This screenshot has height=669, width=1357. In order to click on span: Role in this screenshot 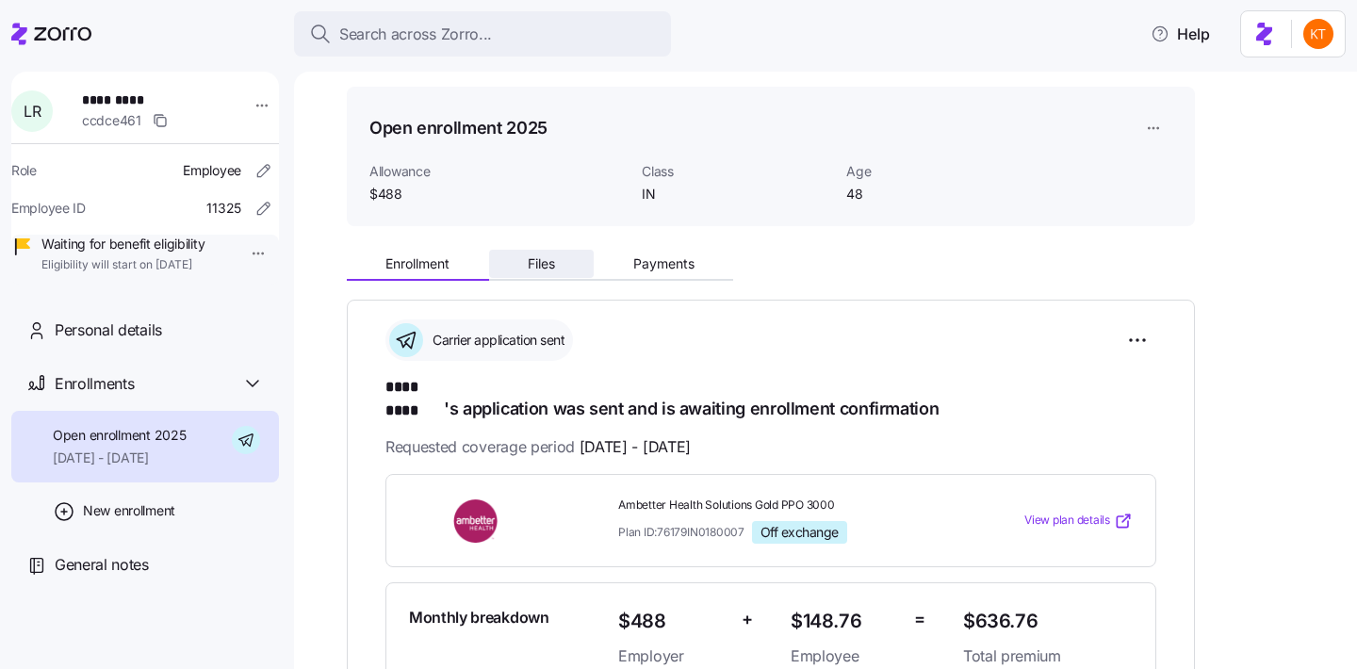, I will do `click(24, 171)`.